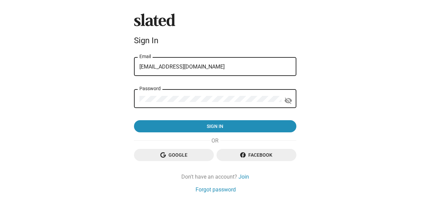 This screenshot has width=430, height=210. Describe the element at coordinates (215, 31) in the screenshot. I see `sl-branding: Sign In` at that location.